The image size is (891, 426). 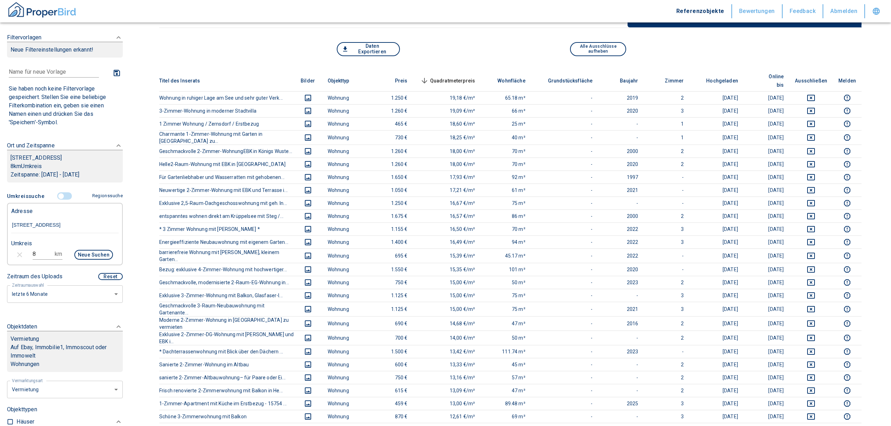 I want to click on div: letzte 6 Monate, so click(x=65, y=389).